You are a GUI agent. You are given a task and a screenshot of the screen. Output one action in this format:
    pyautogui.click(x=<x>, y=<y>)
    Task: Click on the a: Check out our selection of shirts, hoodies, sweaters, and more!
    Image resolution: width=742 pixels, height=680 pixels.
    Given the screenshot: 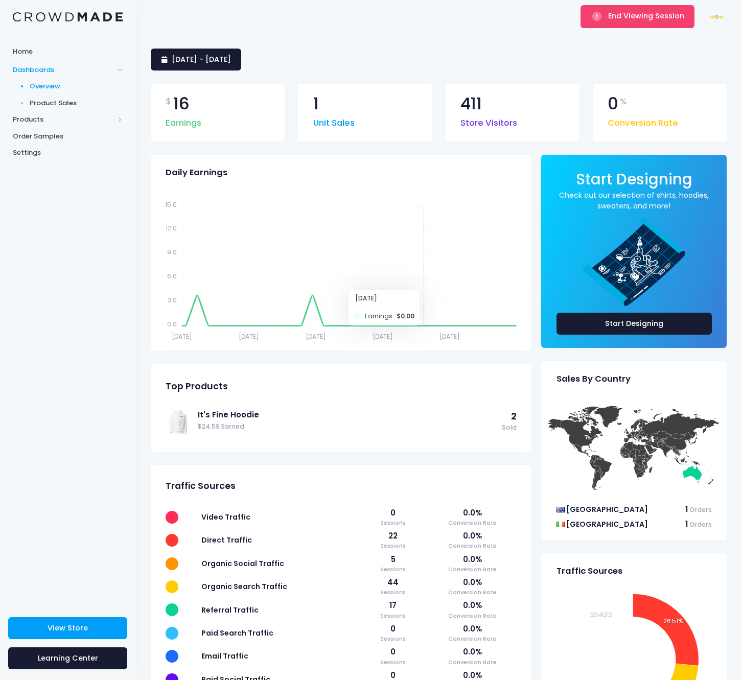 What is the action you would take?
    pyautogui.click(x=634, y=201)
    